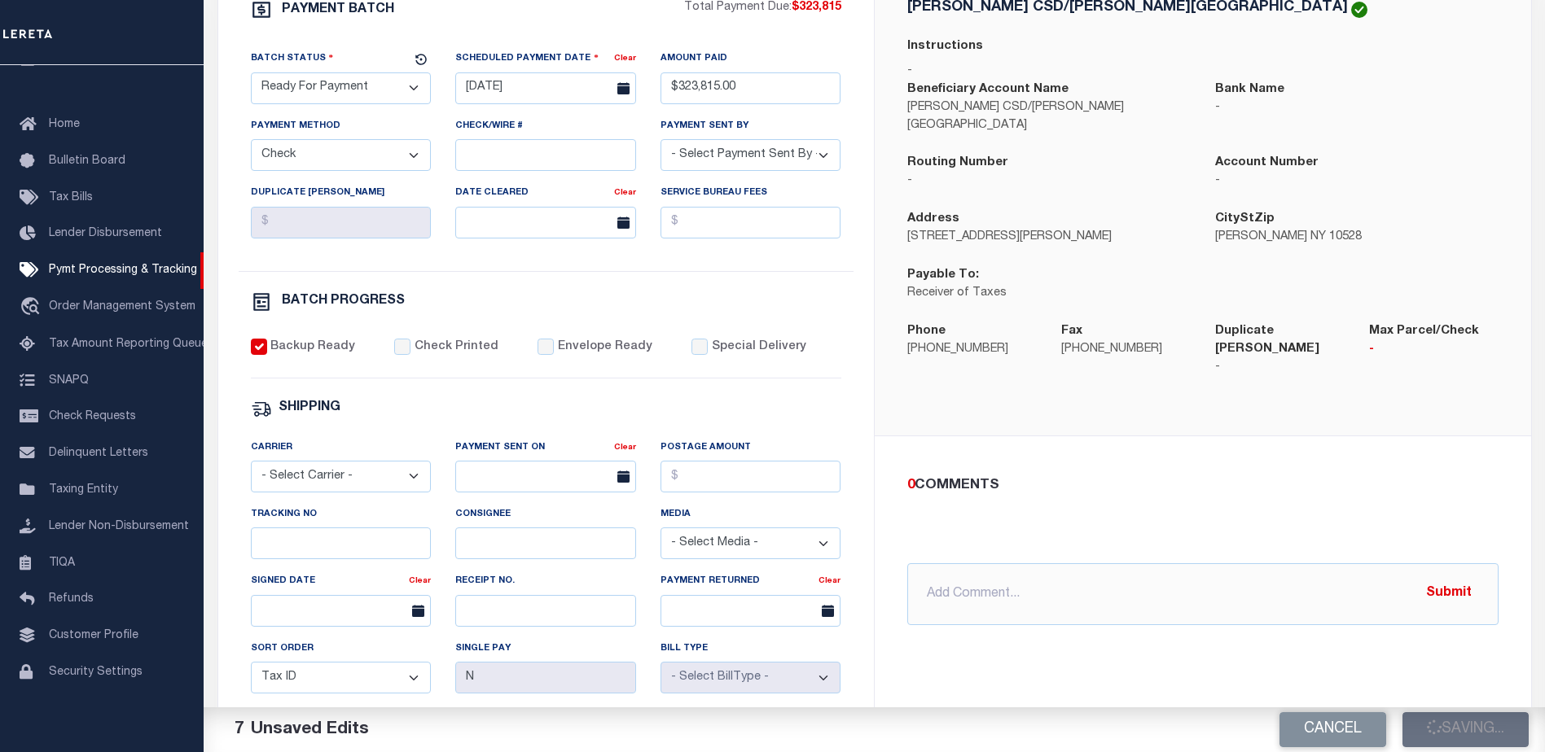  Describe the element at coordinates (122, 307) in the screenshot. I see `span: Order Management System` at that location.